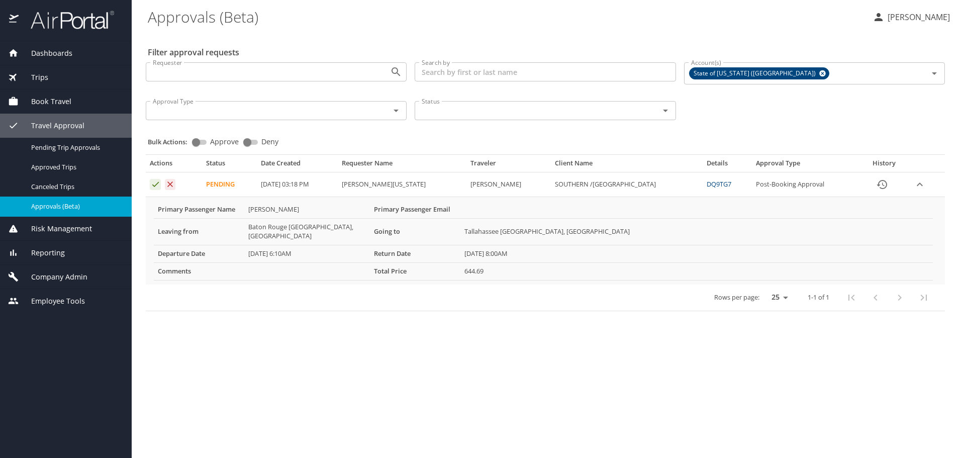  Describe the element at coordinates (402, 165) in the screenshot. I see `th: Requester Name` at that location.